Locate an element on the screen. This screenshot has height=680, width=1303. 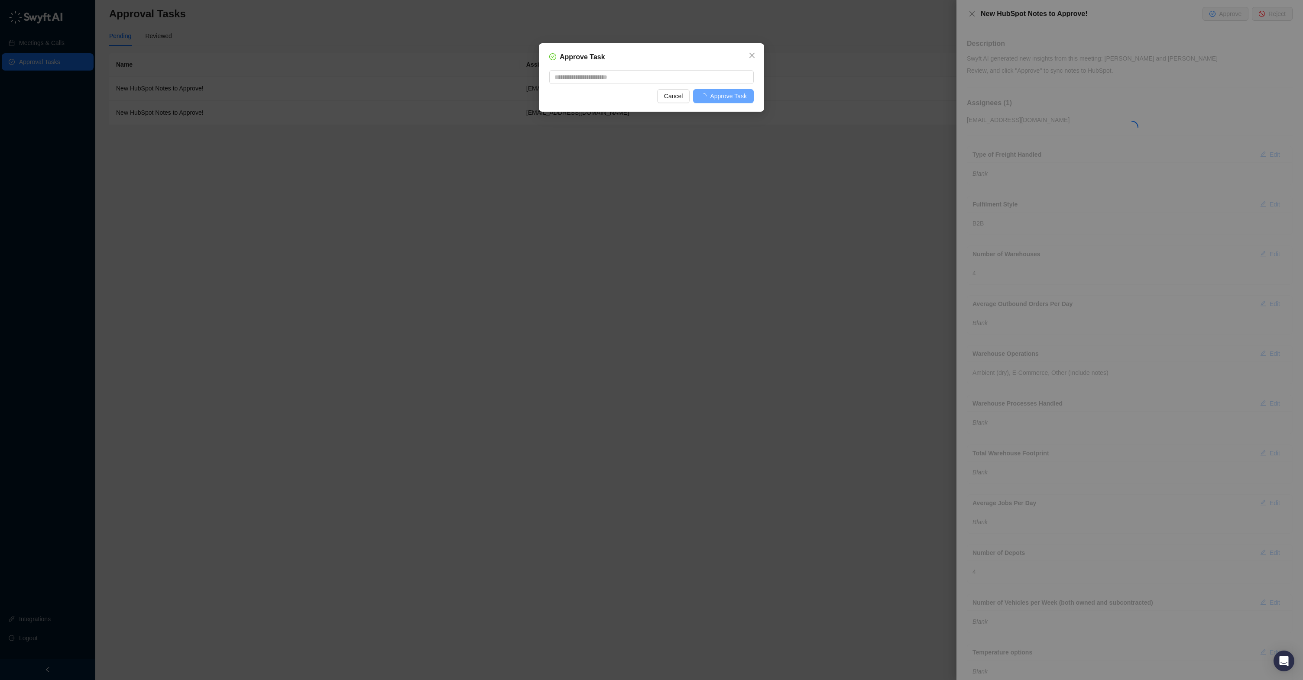
span: close is located at coordinates (752, 55).